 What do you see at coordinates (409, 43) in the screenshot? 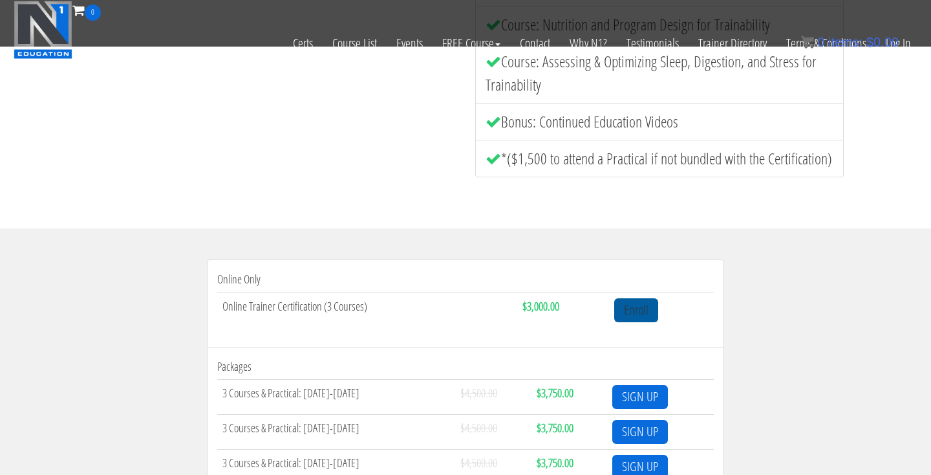
I see `a: Events` at bounding box center [409, 43].